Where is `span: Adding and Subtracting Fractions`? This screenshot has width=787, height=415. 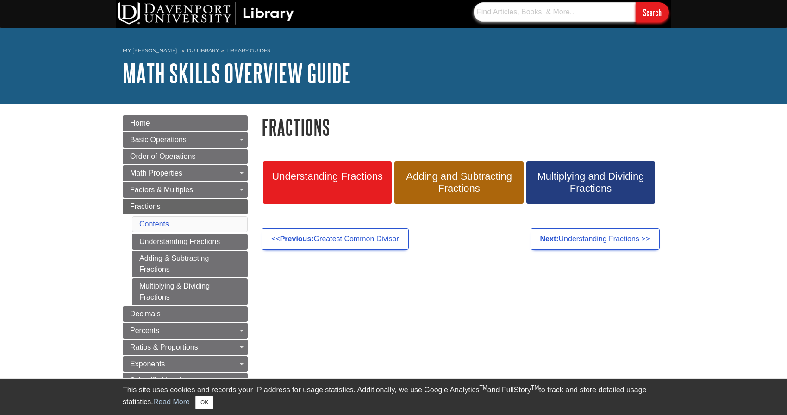
span: Adding and Subtracting Fractions is located at coordinates (459, 182).